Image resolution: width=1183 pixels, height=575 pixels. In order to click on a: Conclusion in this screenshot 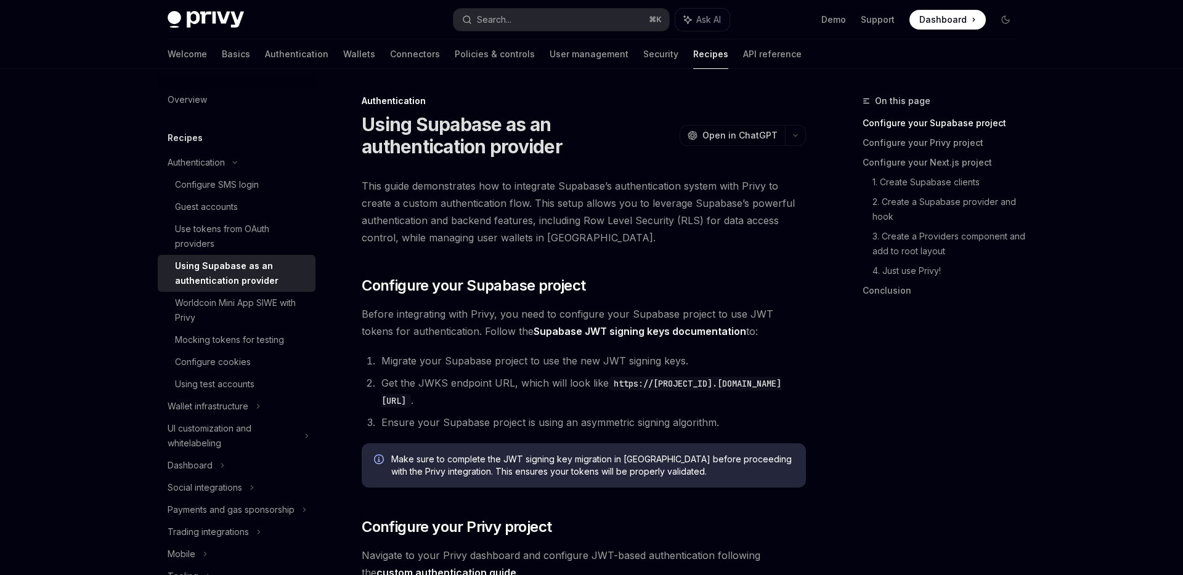, I will do `click(944, 291)`.